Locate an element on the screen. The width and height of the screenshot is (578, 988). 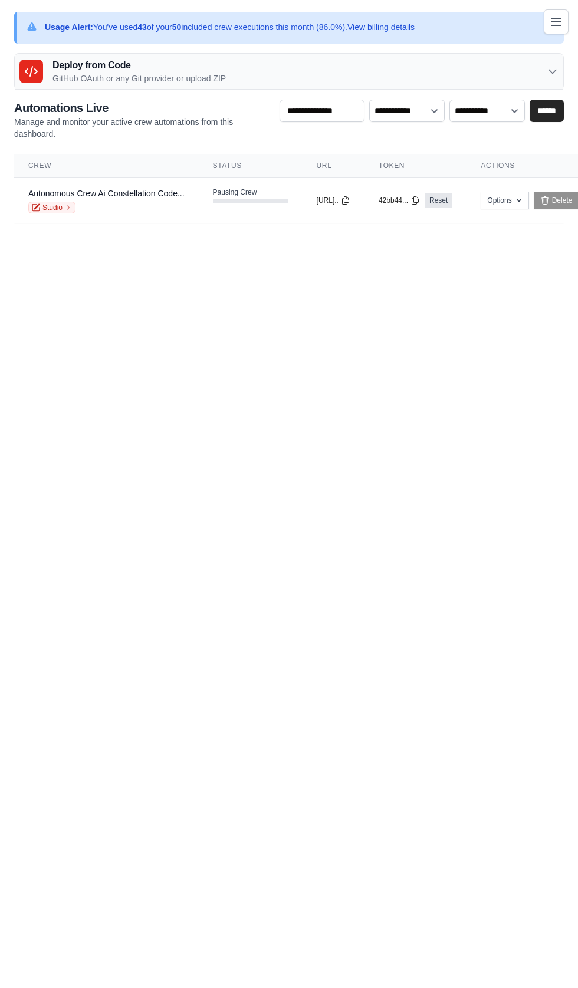
strong: 43 is located at coordinates (142, 27).